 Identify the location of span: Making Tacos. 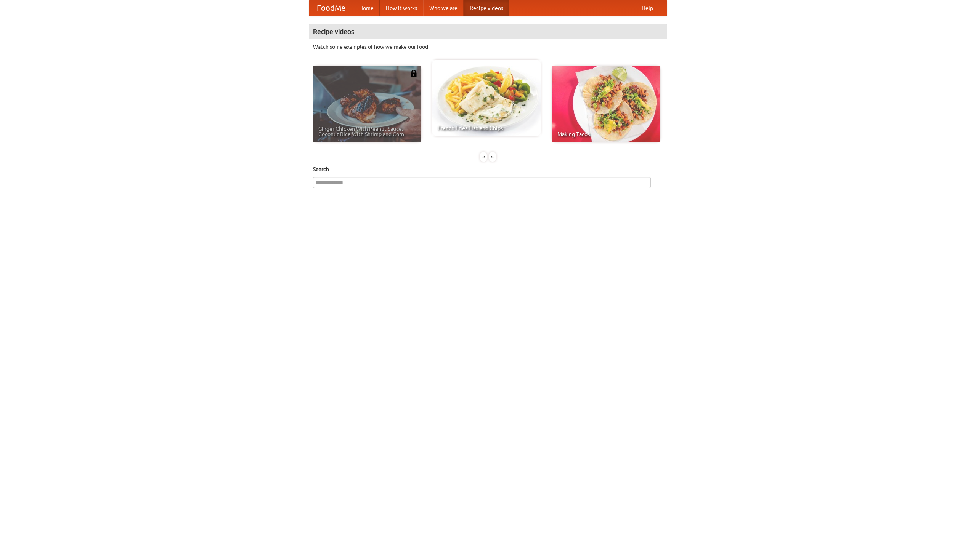
(606, 134).